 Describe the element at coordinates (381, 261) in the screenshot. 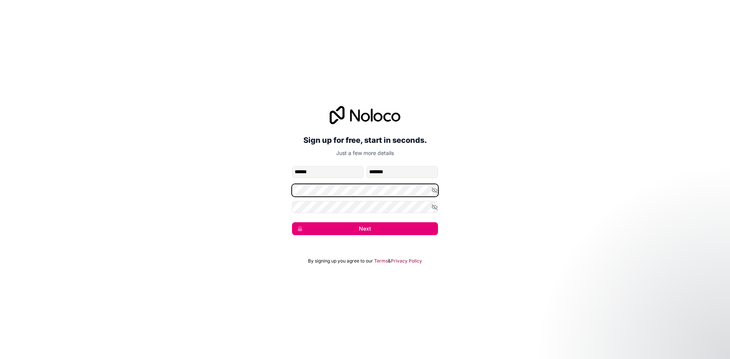

I see `a: Terms` at that location.